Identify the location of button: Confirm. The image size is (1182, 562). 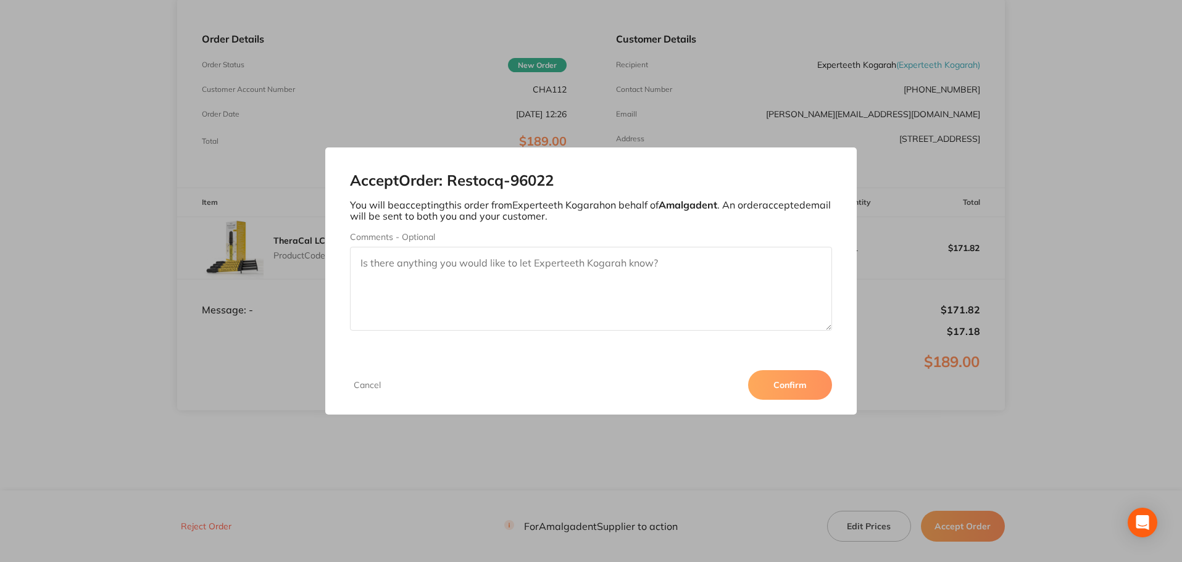
(790, 385).